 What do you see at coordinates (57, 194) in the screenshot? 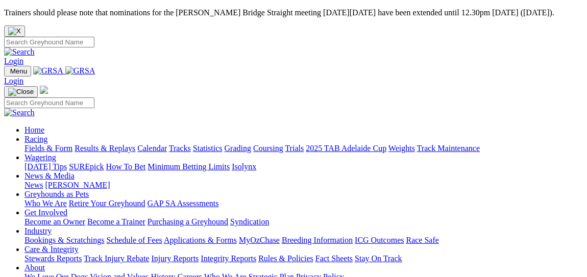
I see `a: Greyhounds as Pets` at bounding box center [57, 194].